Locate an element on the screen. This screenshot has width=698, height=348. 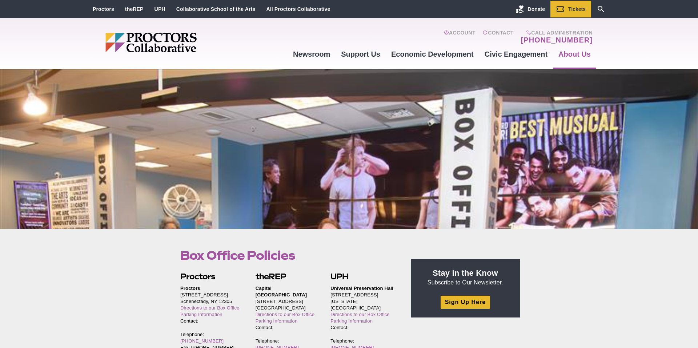
img: Proctors logo is located at coordinates (179, 43).